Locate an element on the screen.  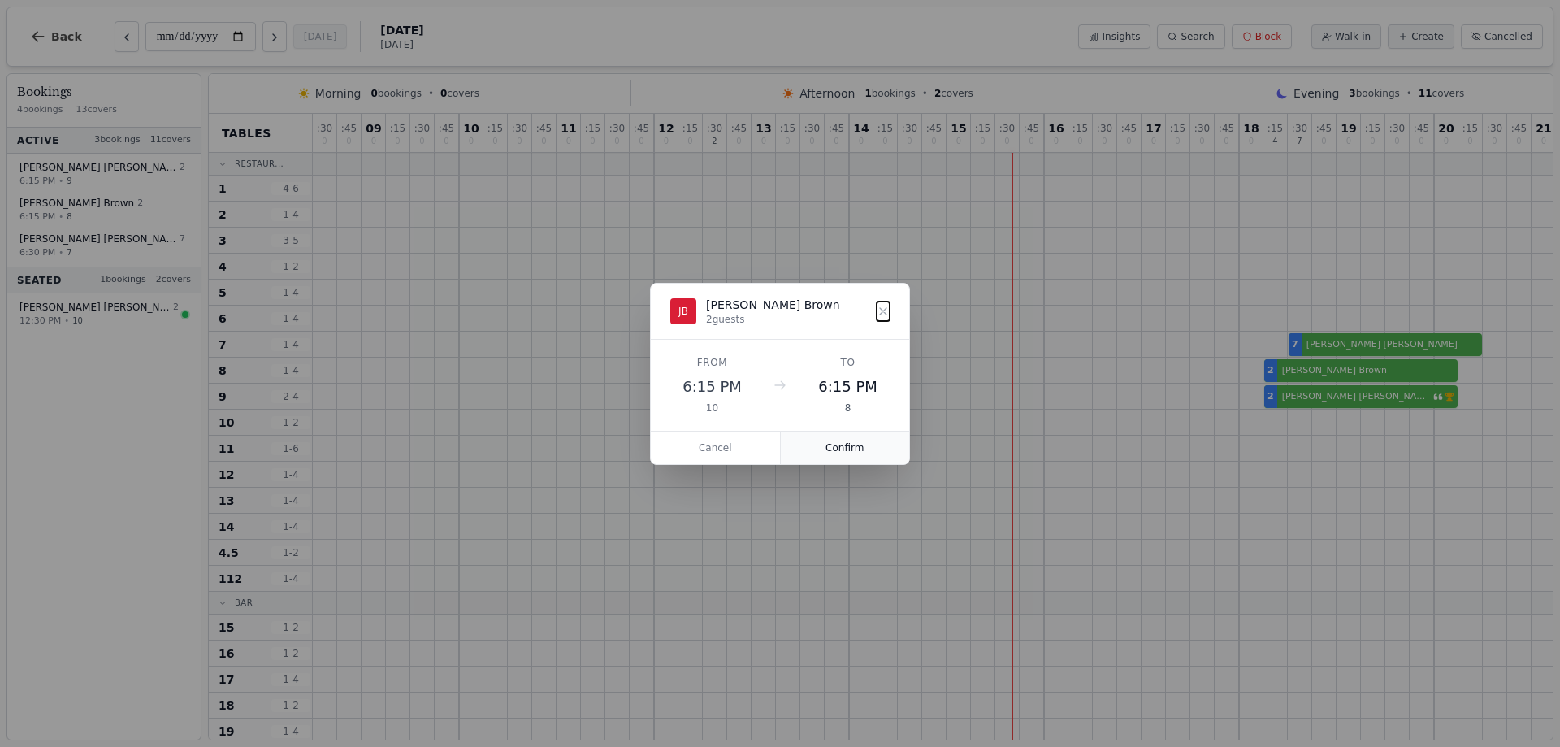
div: From is located at coordinates (712, 362).